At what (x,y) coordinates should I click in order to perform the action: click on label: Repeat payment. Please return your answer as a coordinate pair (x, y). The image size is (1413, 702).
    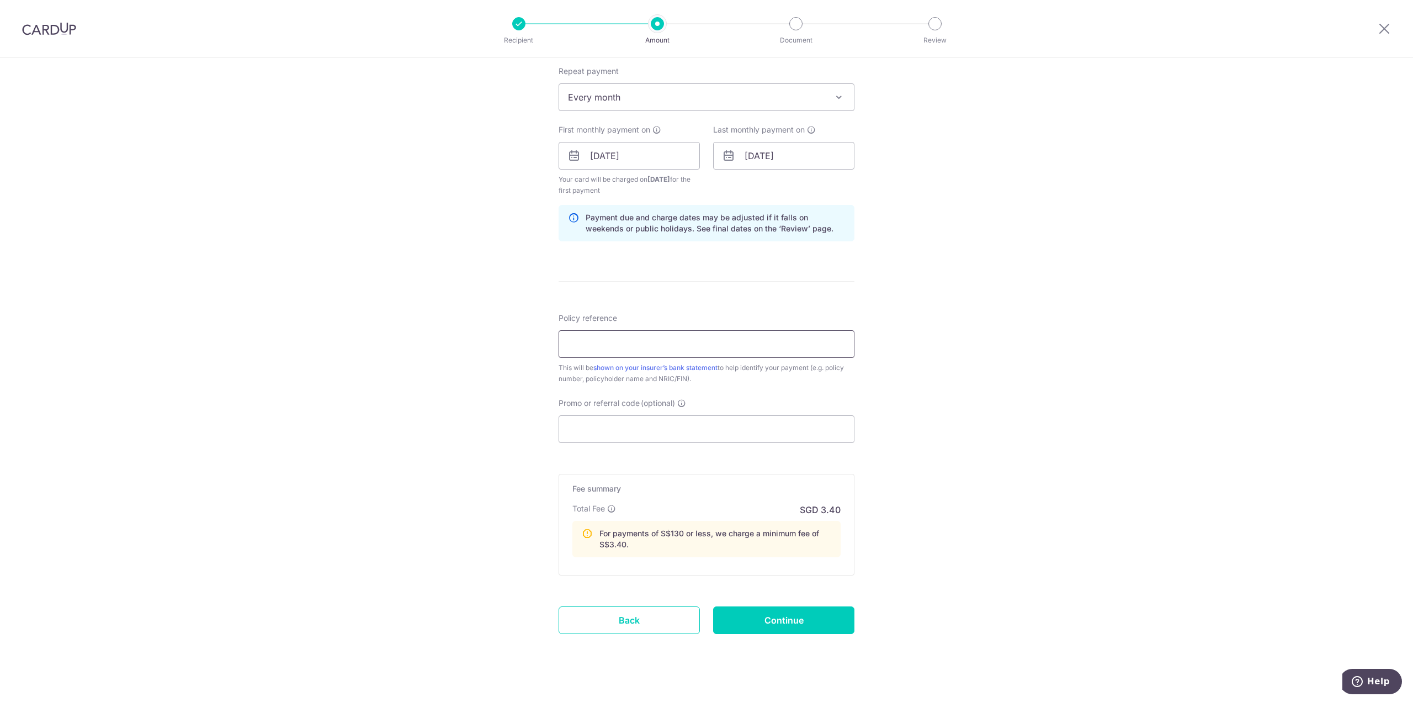
    Looking at the image, I should click on (588, 71).